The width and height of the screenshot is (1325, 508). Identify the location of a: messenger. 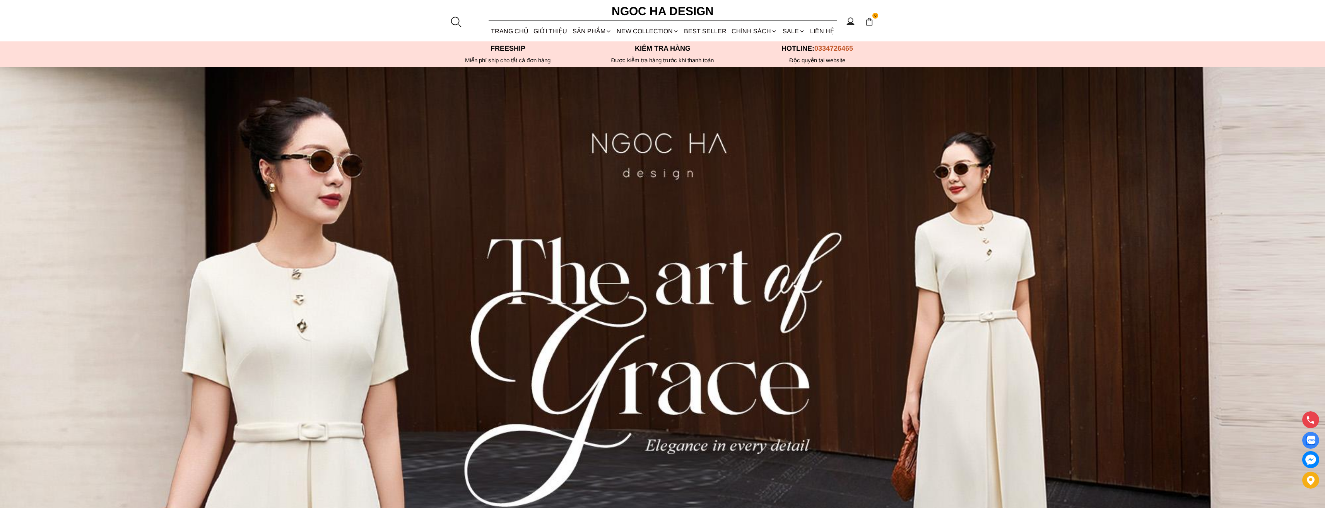
(1311, 460).